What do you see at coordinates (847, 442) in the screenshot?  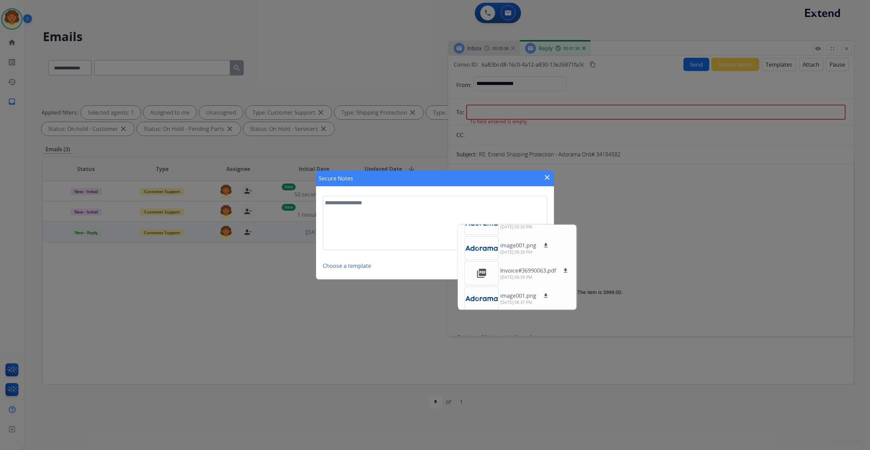 I see `p: 0.20.1027RC` at bounding box center [847, 442].